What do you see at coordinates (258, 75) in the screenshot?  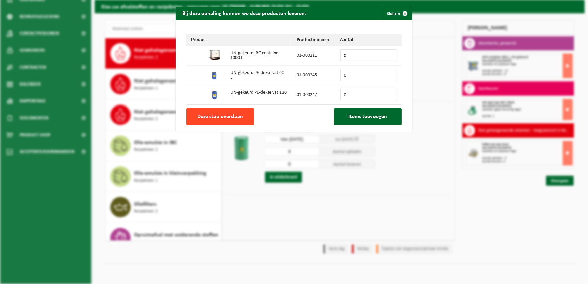 I see `td: UN-gekeurd PE-dekselvat 60 L` at bounding box center [258, 75].